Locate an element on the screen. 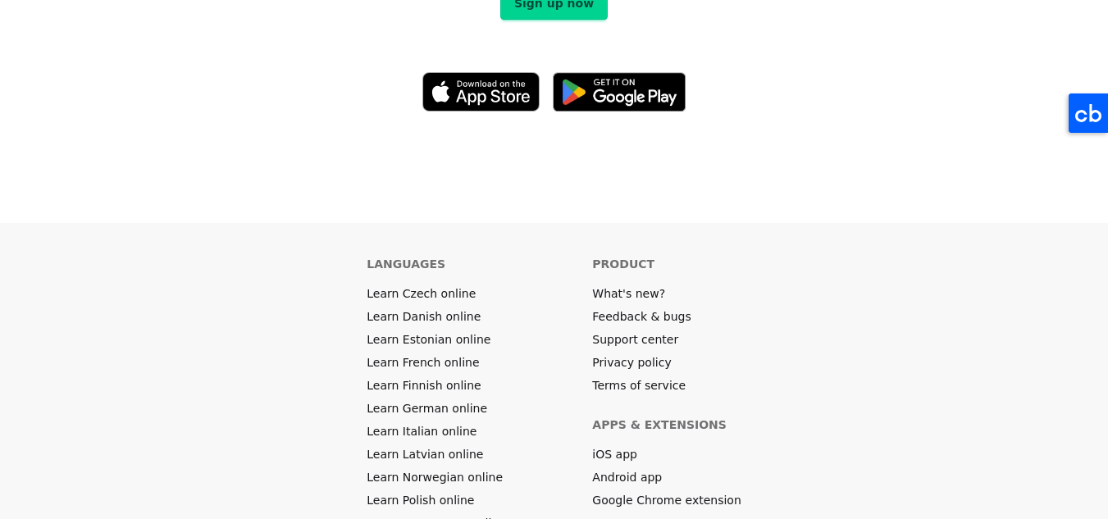 The image size is (1108, 519). a: Android app is located at coordinates (626, 477).